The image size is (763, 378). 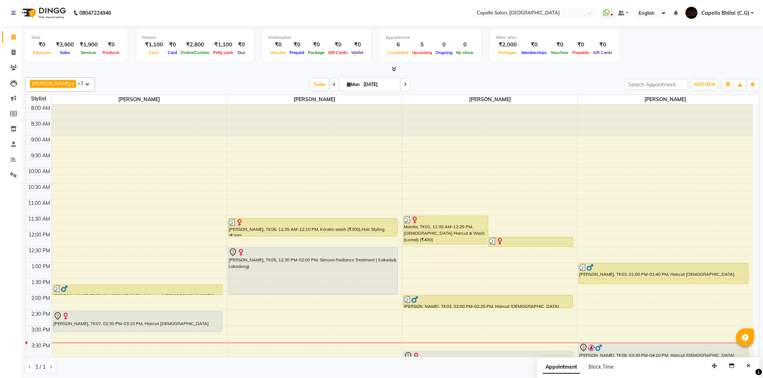 What do you see at coordinates (40, 124) in the screenshot?
I see `div: 8:30 AM` at bounding box center [40, 124].